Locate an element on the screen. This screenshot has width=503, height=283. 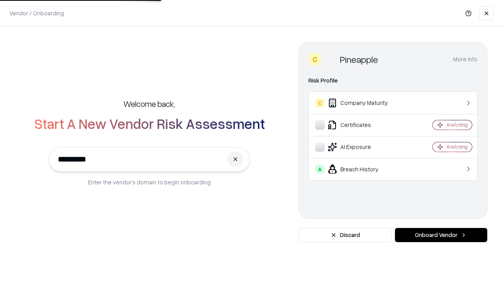
p: Vendor / Onboarding is located at coordinates (37, 13).